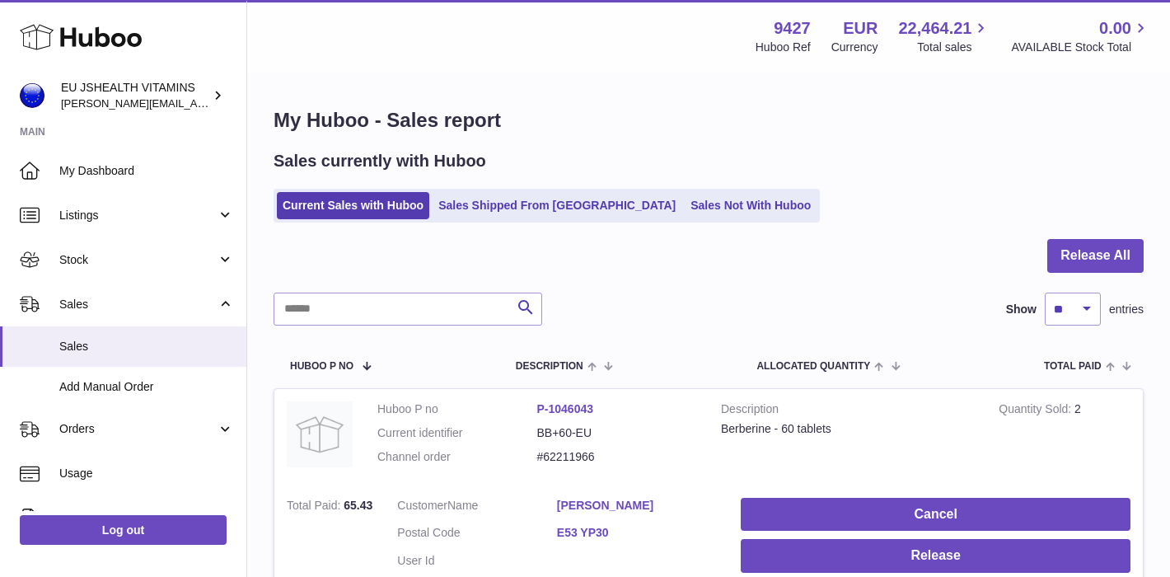  I want to click on strong: Total Paid, so click(315, 507).